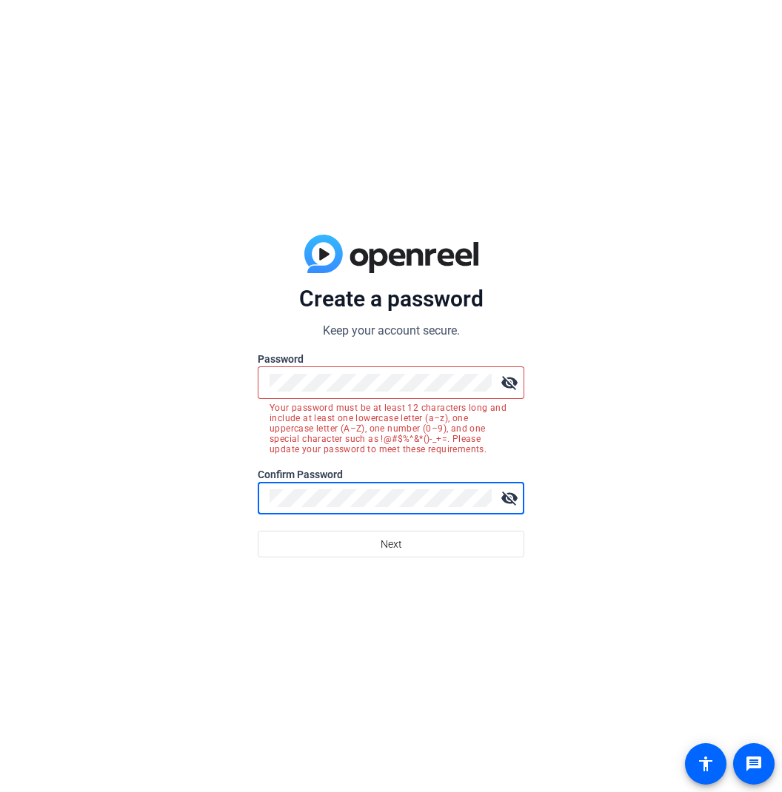 The height and width of the screenshot is (792, 782). I want to click on label: Password, so click(391, 359).